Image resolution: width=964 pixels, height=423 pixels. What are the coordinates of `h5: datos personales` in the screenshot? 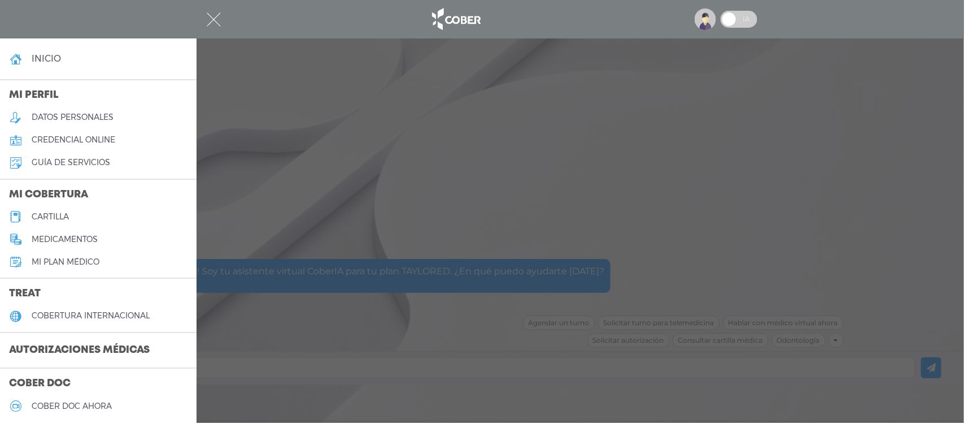 It's located at (72, 117).